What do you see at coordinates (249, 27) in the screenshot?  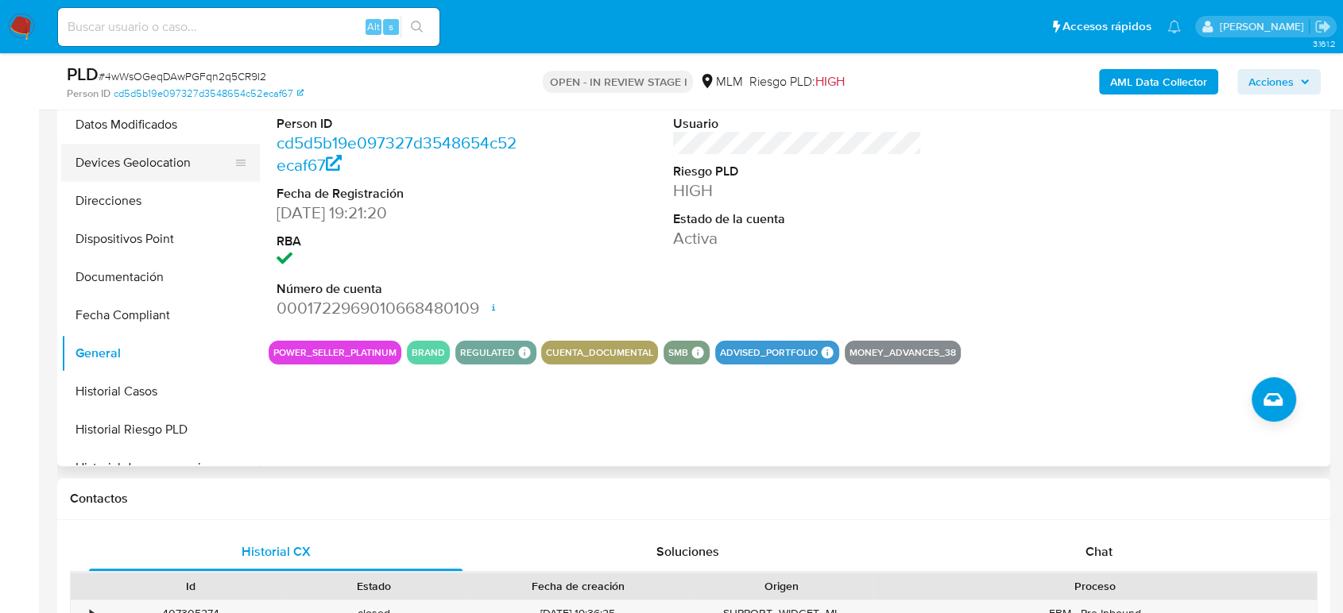 I see `input: Buscar usuario o caso...` at bounding box center [249, 27].